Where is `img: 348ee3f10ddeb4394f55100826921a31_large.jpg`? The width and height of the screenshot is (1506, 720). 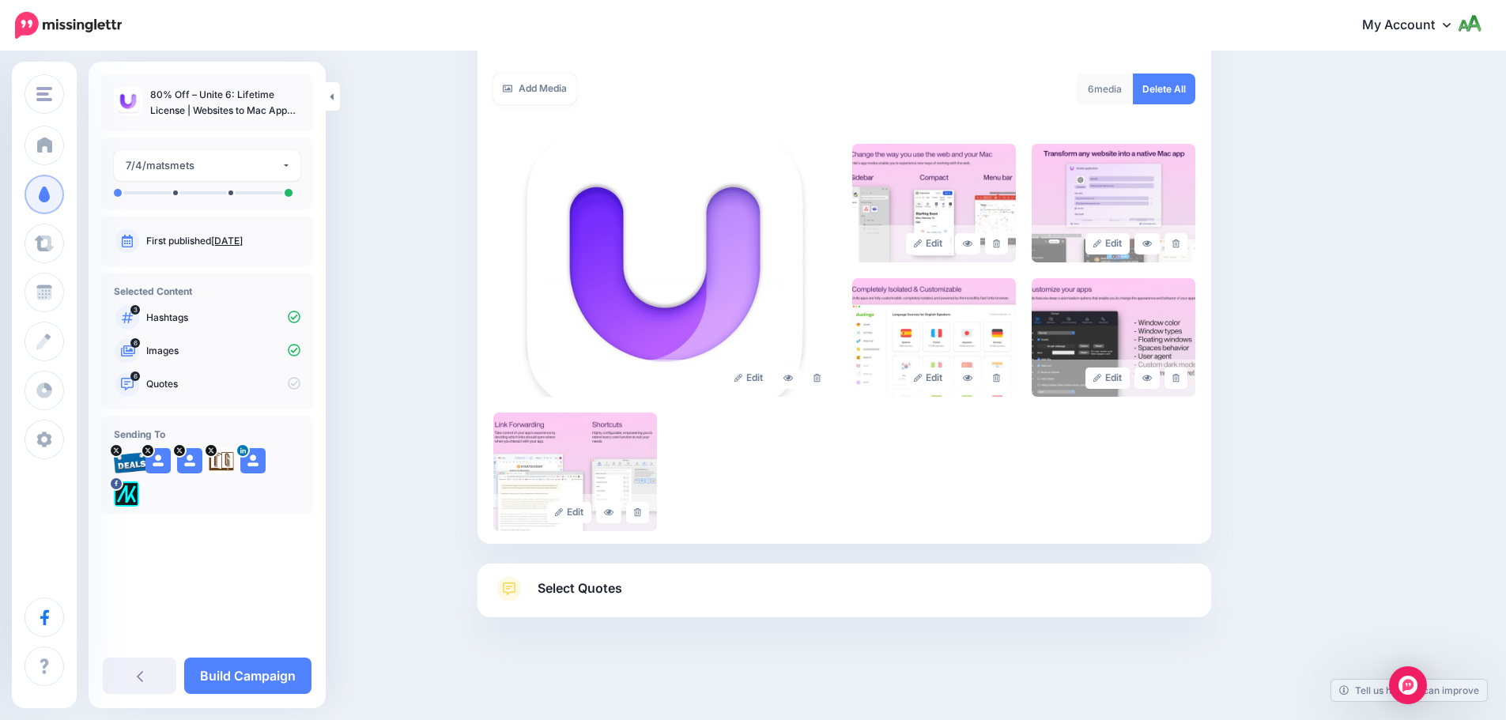 img: 348ee3f10ddeb4394f55100826921a31_large.jpg is located at coordinates (665, 270).